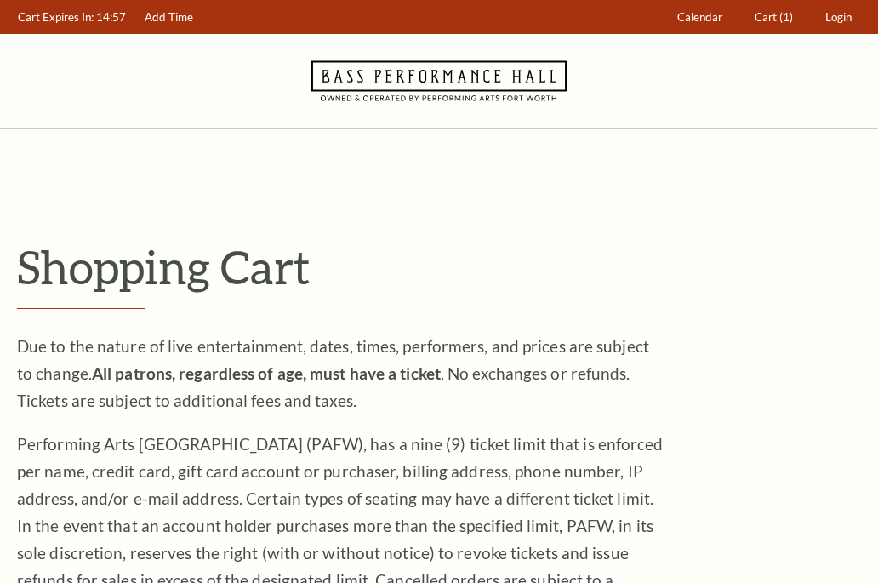 This screenshot has width=878, height=583. I want to click on span: Cart, so click(766, 17).